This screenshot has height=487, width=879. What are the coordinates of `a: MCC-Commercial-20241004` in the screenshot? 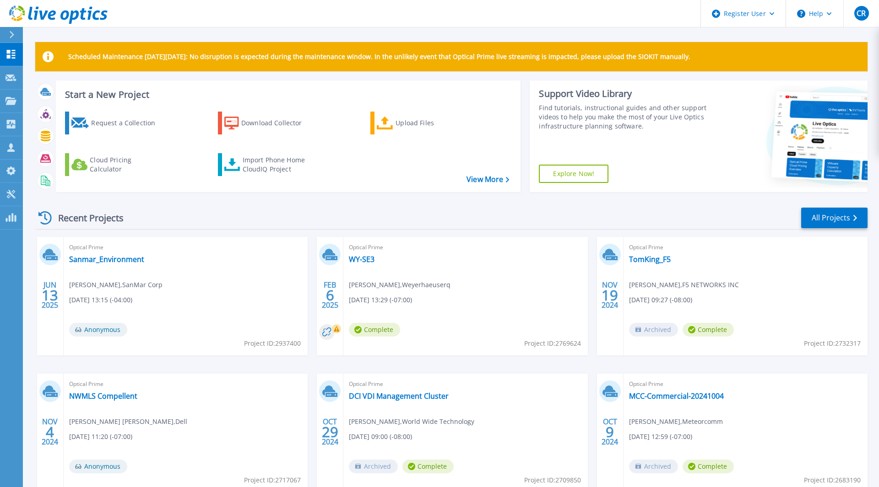 It's located at (676, 396).